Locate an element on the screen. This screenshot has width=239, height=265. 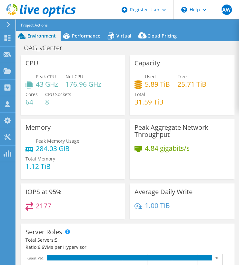
span: 6.6 is located at coordinates (41, 247).